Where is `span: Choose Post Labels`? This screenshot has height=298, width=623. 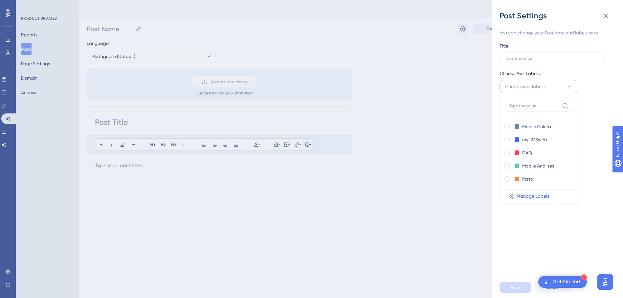
span: Choose Post Labels is located at coordinates (519, 74).